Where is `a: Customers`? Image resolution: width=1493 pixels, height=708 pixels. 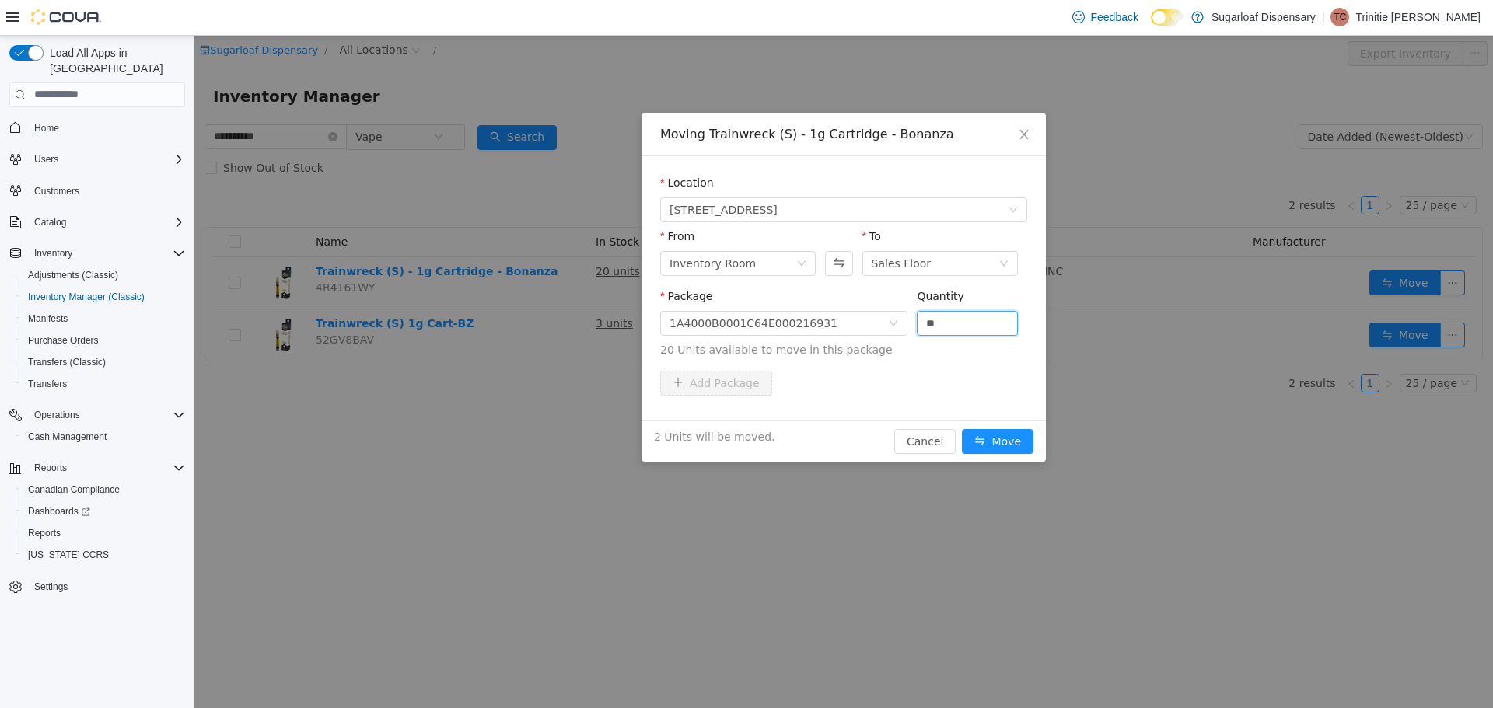 a: Customers is located at coordinates (57, 191).